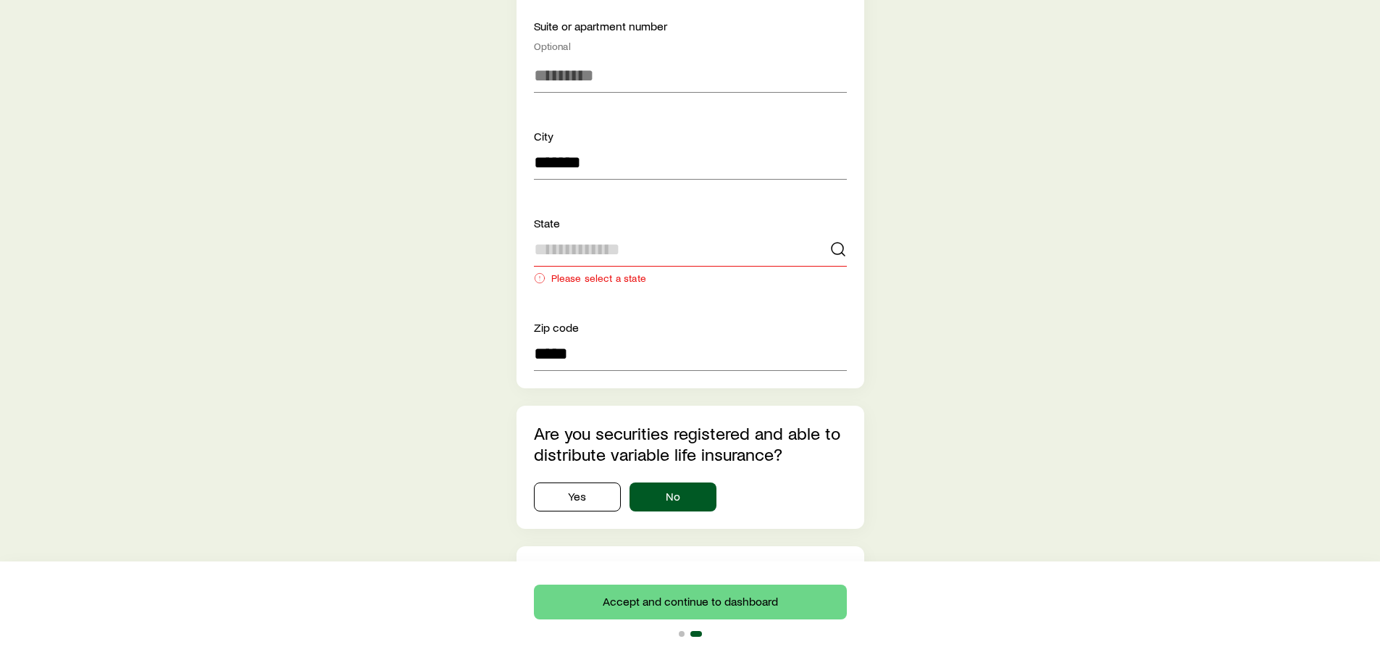 Image resolution: width=1380 pixels, height=660 pixels. I want to click on div: Please select a state, so click(691, 278).